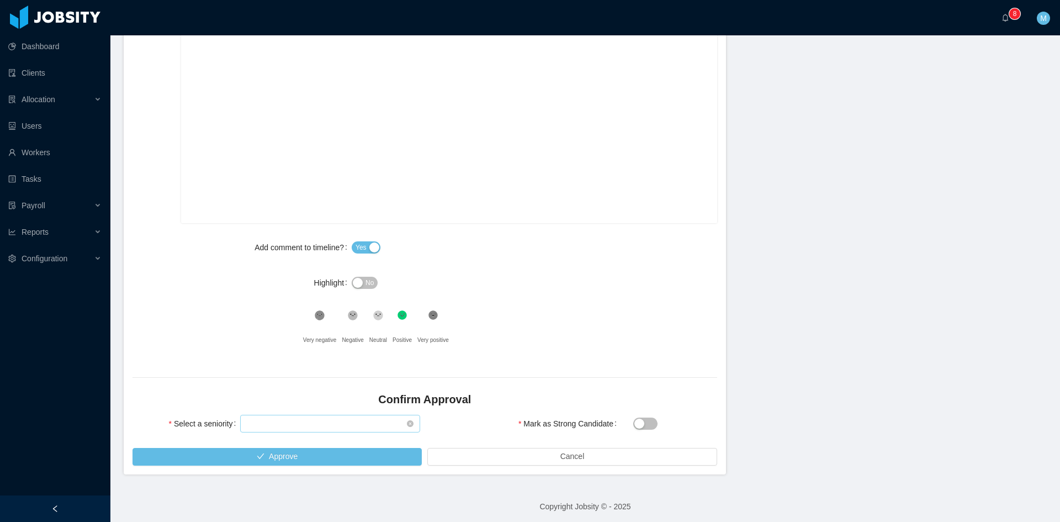 The height and width of the screenshot is (522, 1060). Describe the element at coordinates (449, 113) in the screenshot. I see `div: rdw-wrapper` at that location.